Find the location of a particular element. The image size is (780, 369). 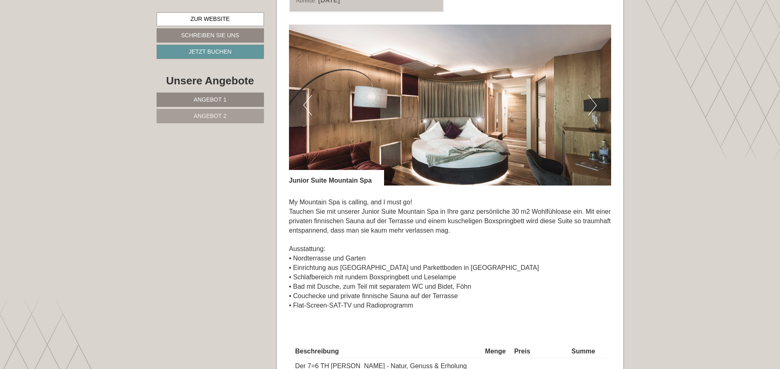

a: Schreiben Sie uns is located at coordinates (210, 35).